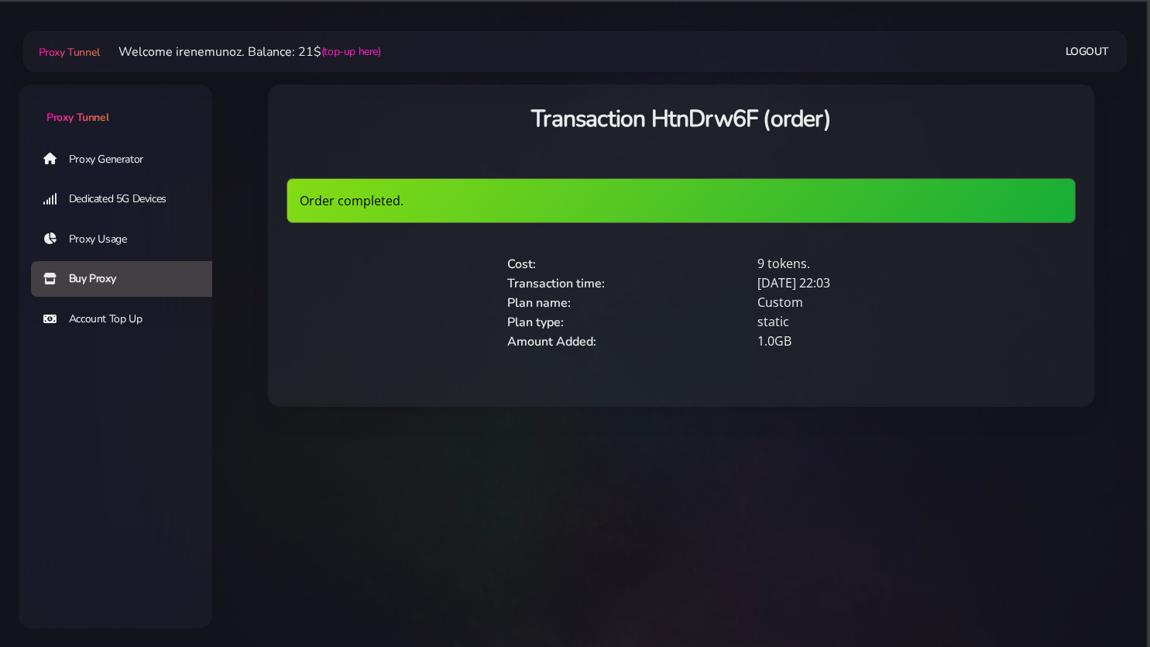 This screenshot has height=647, width=1150. What do you see at coordinates (128, 239) in the screenshot?
I see `a: Proxy Usage` at bounding box center [128, 239].